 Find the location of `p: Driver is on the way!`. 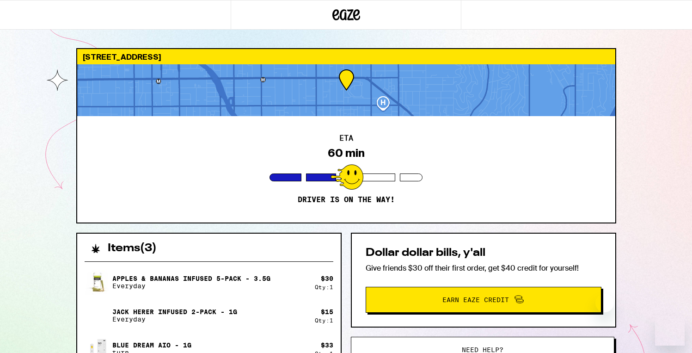

p: Driver is on the way! is located at coordinates (346, 200).